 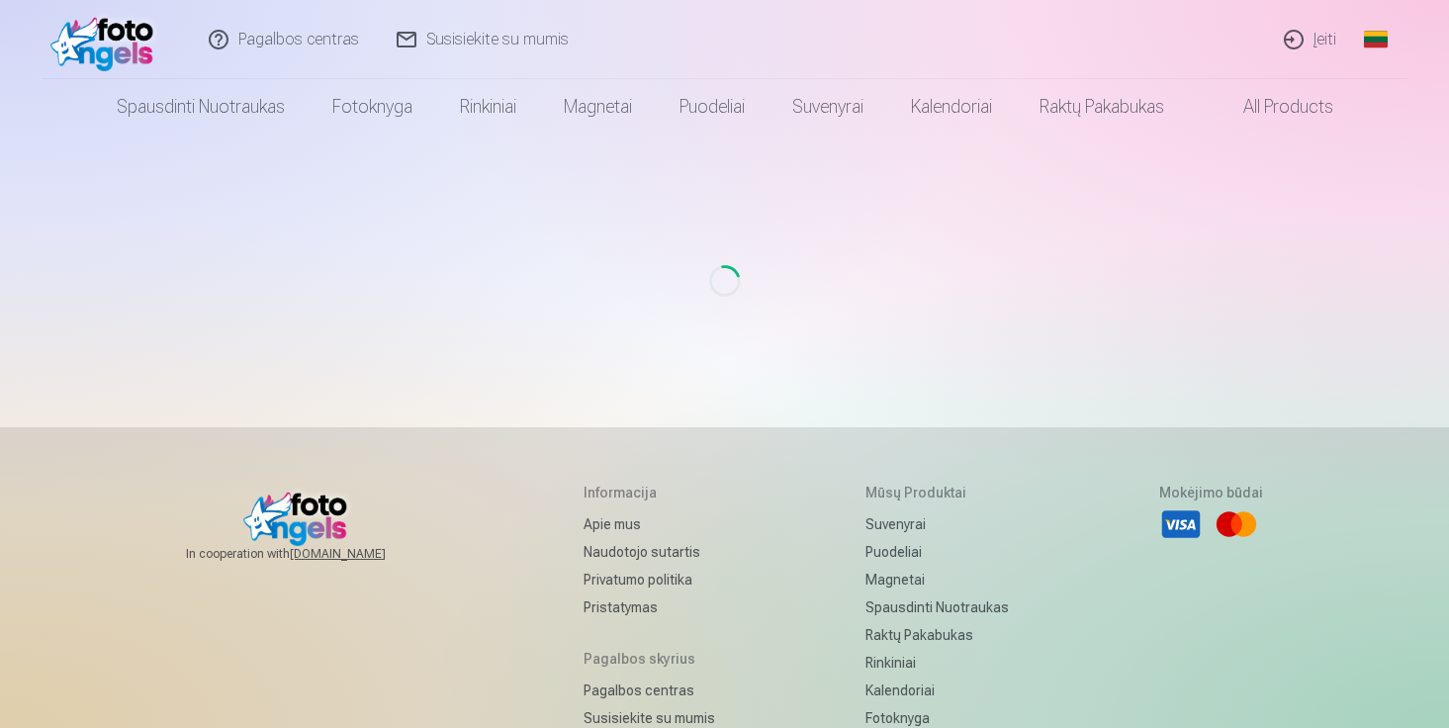 What do you see at coordinates (649, 524) in the screenshot?
I see `a: Apie mus` at bounding box center [649, 524].